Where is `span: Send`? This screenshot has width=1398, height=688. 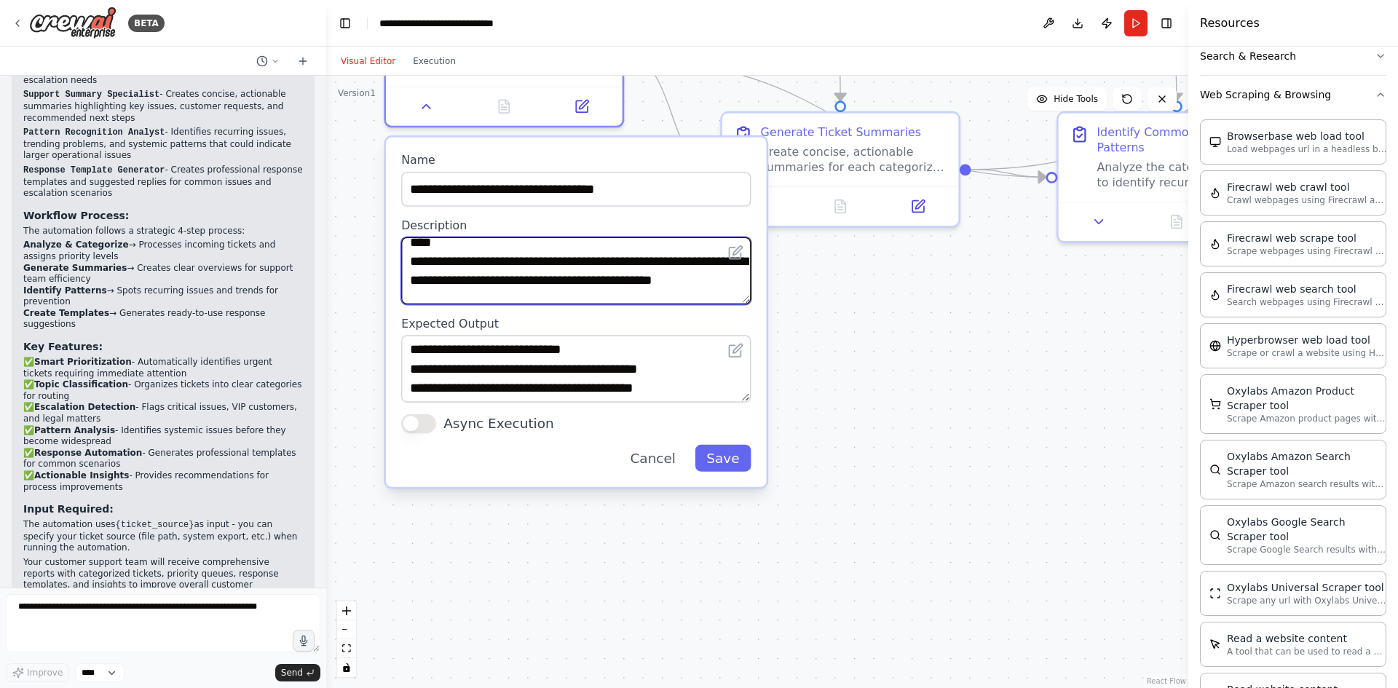
span: Send is located at coordinates (292, 673).